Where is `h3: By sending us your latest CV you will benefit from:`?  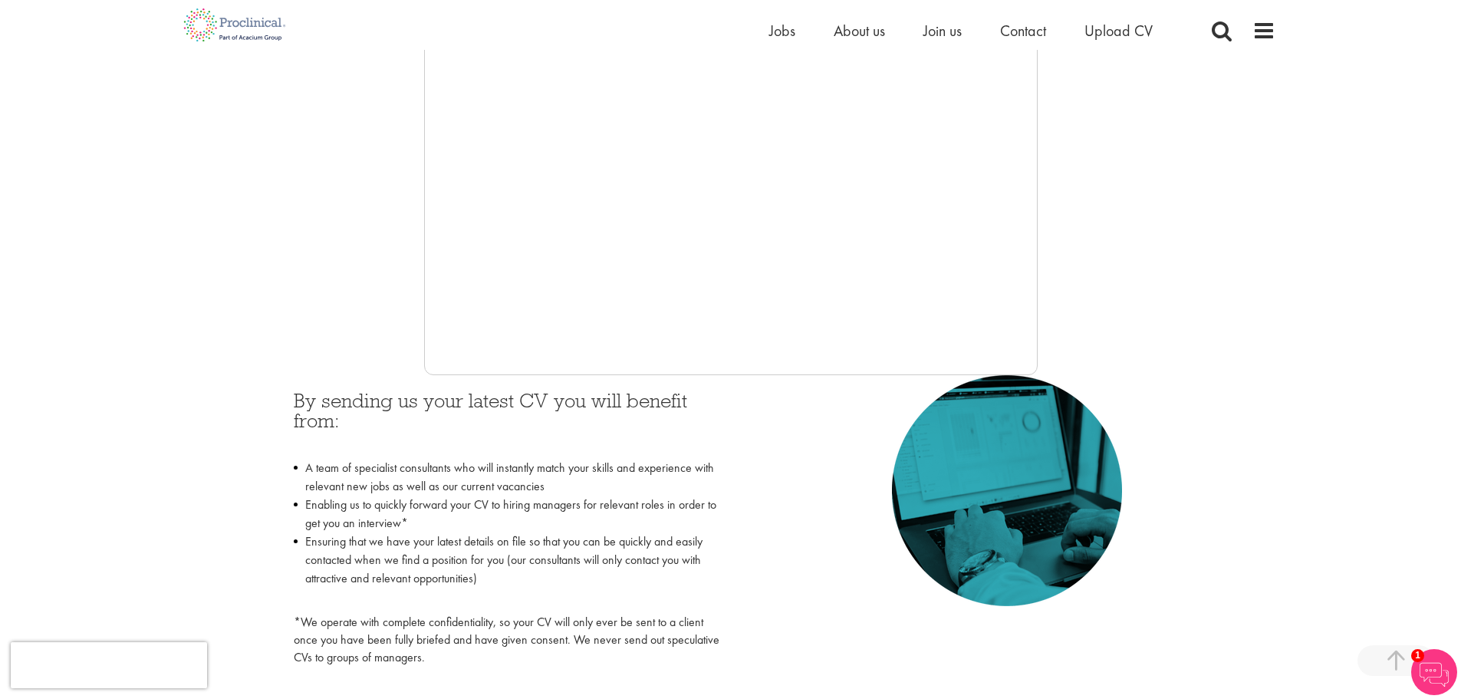
h3: By sending us your latest CV you will benefit from: is located at coordinates (506, 420).